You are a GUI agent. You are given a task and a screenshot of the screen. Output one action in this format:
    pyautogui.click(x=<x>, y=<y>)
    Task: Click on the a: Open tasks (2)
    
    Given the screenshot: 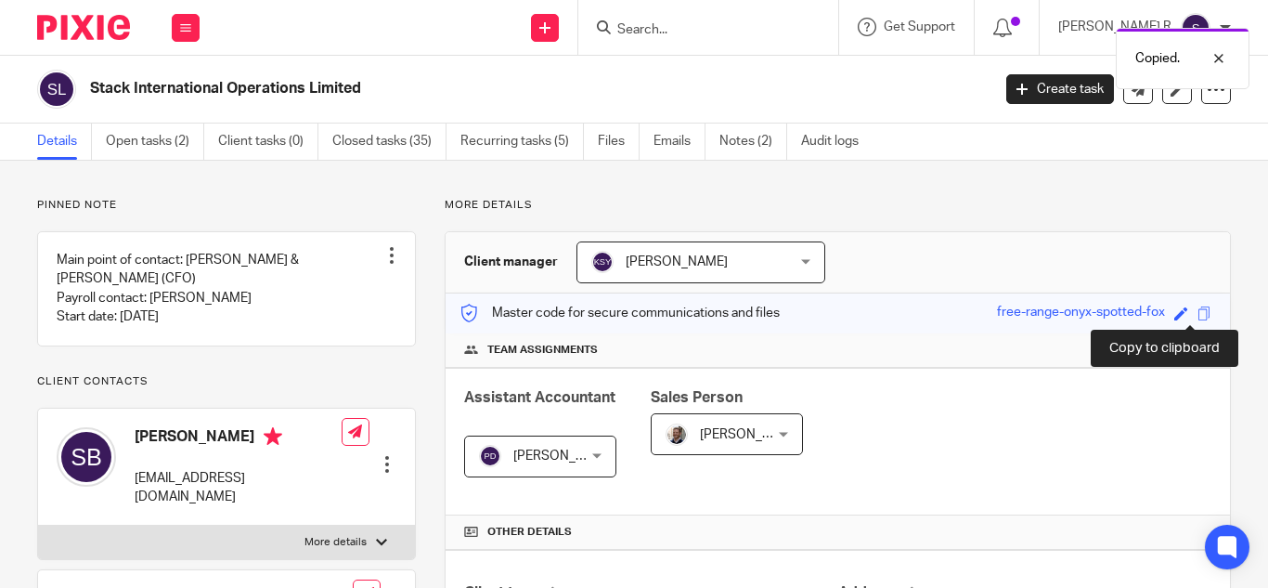 What is the action you would take?
    pyautogui.click(x=155, y=141)
    